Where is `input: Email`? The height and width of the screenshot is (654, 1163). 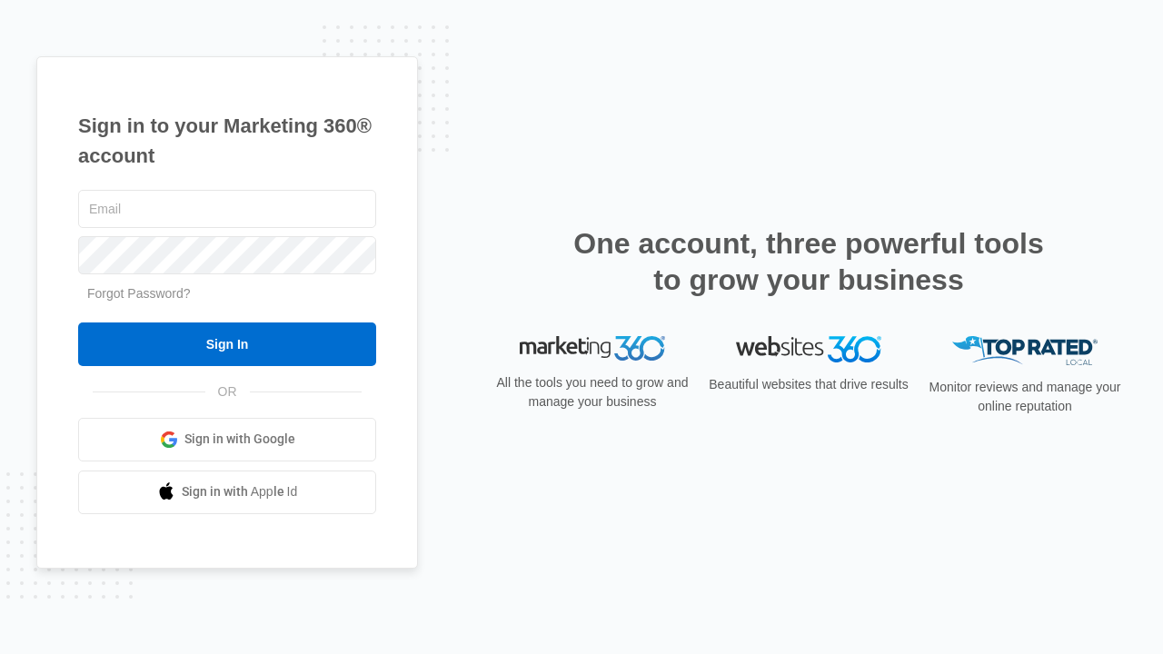 input: Email is located at coordinates (227, 209).